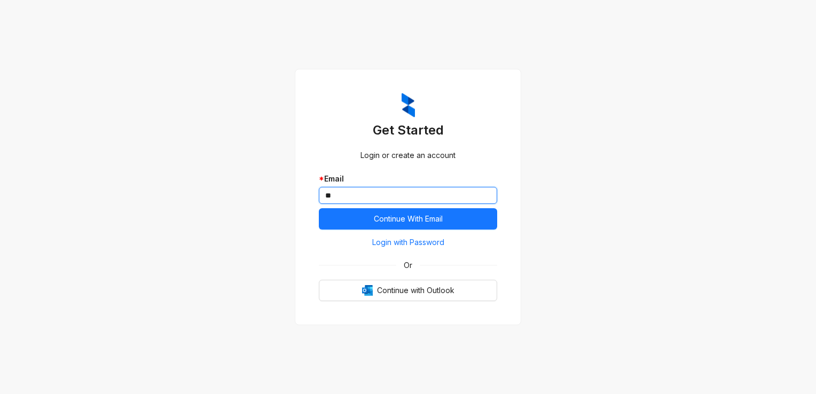  What do you see at coordinates (408, 155) in the screenshot?
I see `div: Login or create an account` at bounding box center [408, 155].